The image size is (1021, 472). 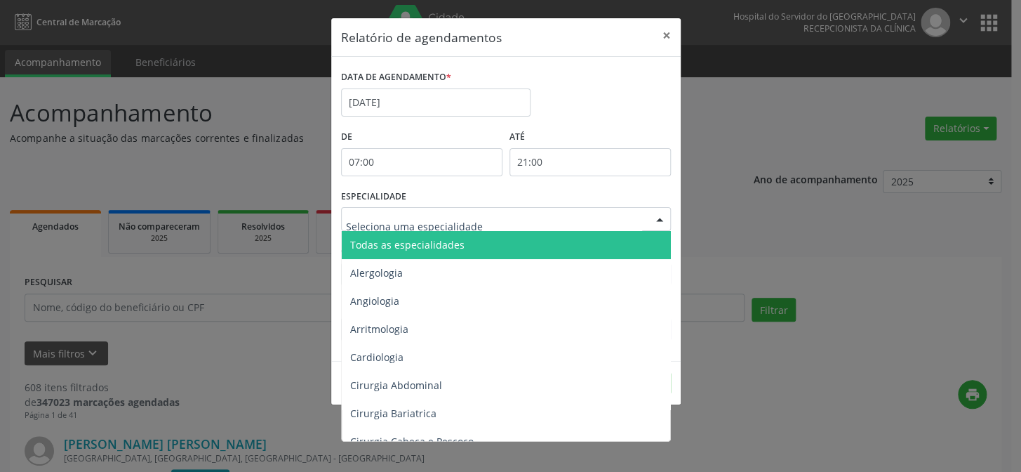 I want to click on button: Close, so click(x=667, y=35).